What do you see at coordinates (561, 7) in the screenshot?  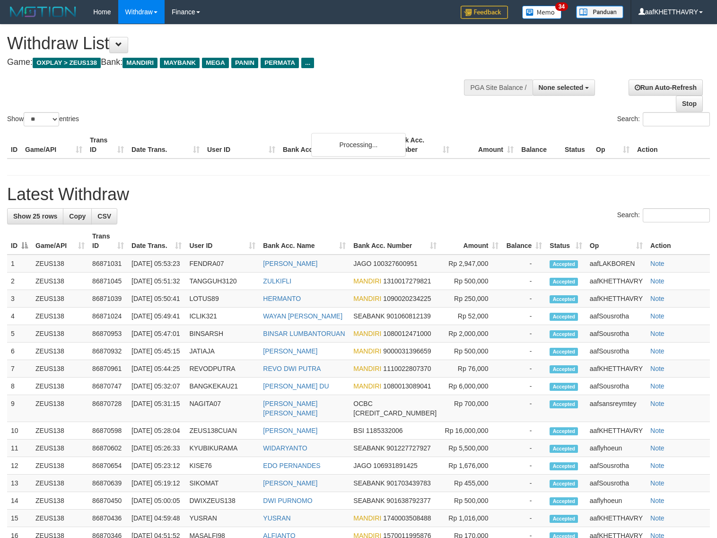 I see `span: 34` at bounding box center [561, 7].